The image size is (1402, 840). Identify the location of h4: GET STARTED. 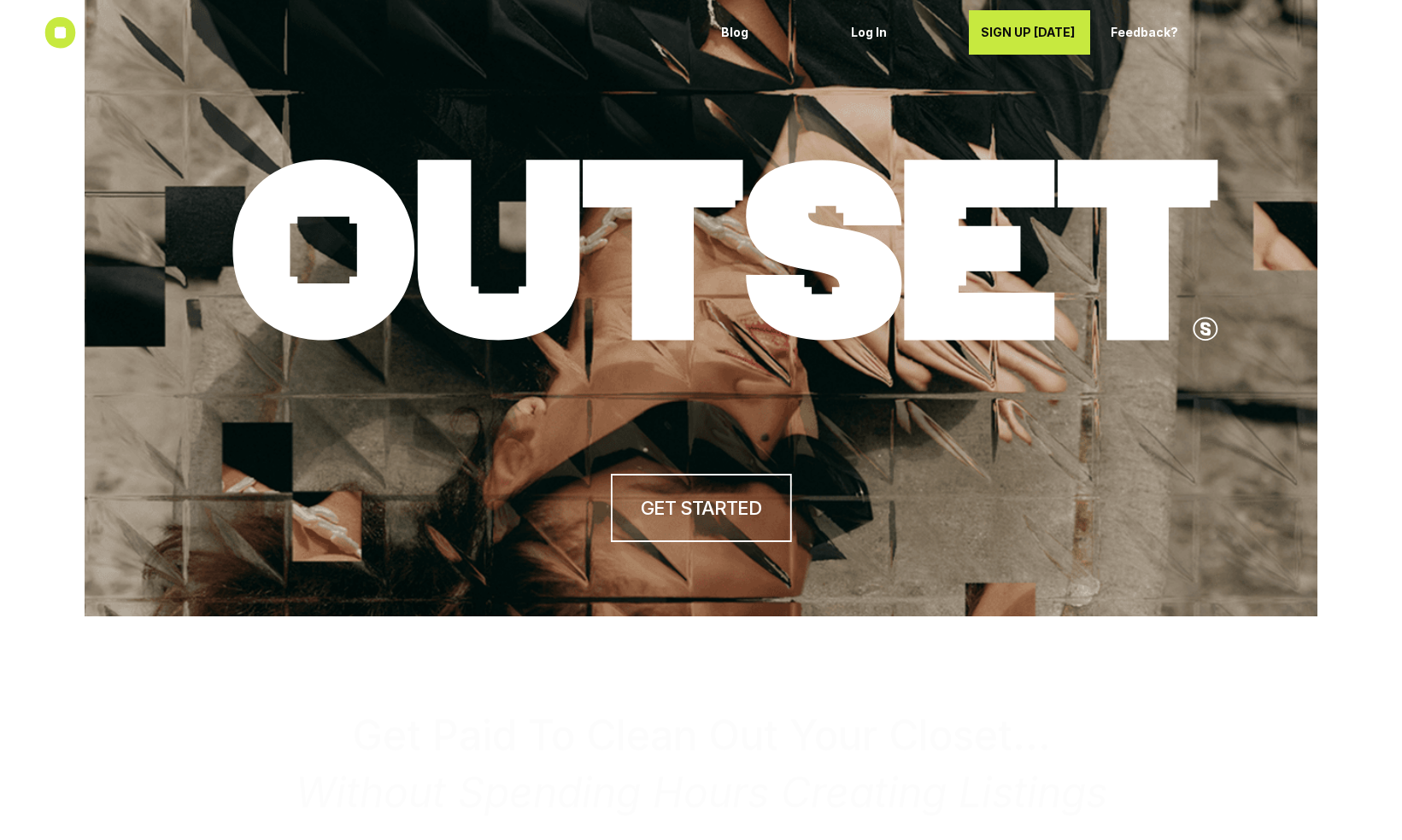
(700, 508).